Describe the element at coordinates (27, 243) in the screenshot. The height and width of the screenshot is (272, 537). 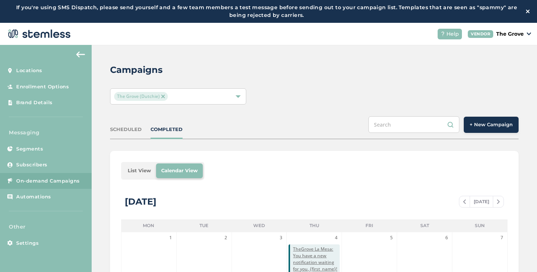
I see `span: Settings` at that location.